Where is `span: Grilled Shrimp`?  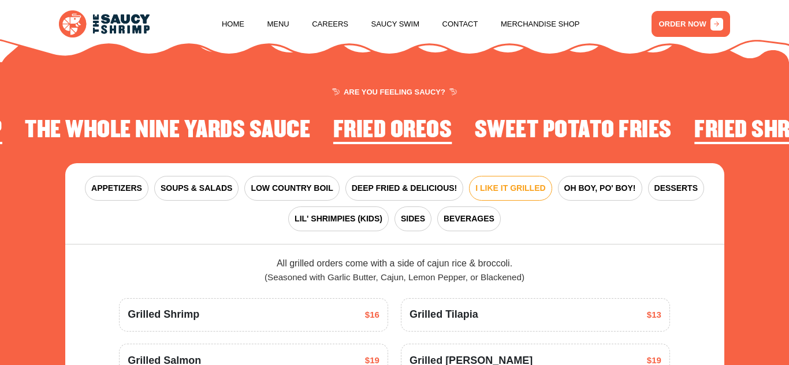
span: Grilled Shrimp is located at coordinates (163, 315).